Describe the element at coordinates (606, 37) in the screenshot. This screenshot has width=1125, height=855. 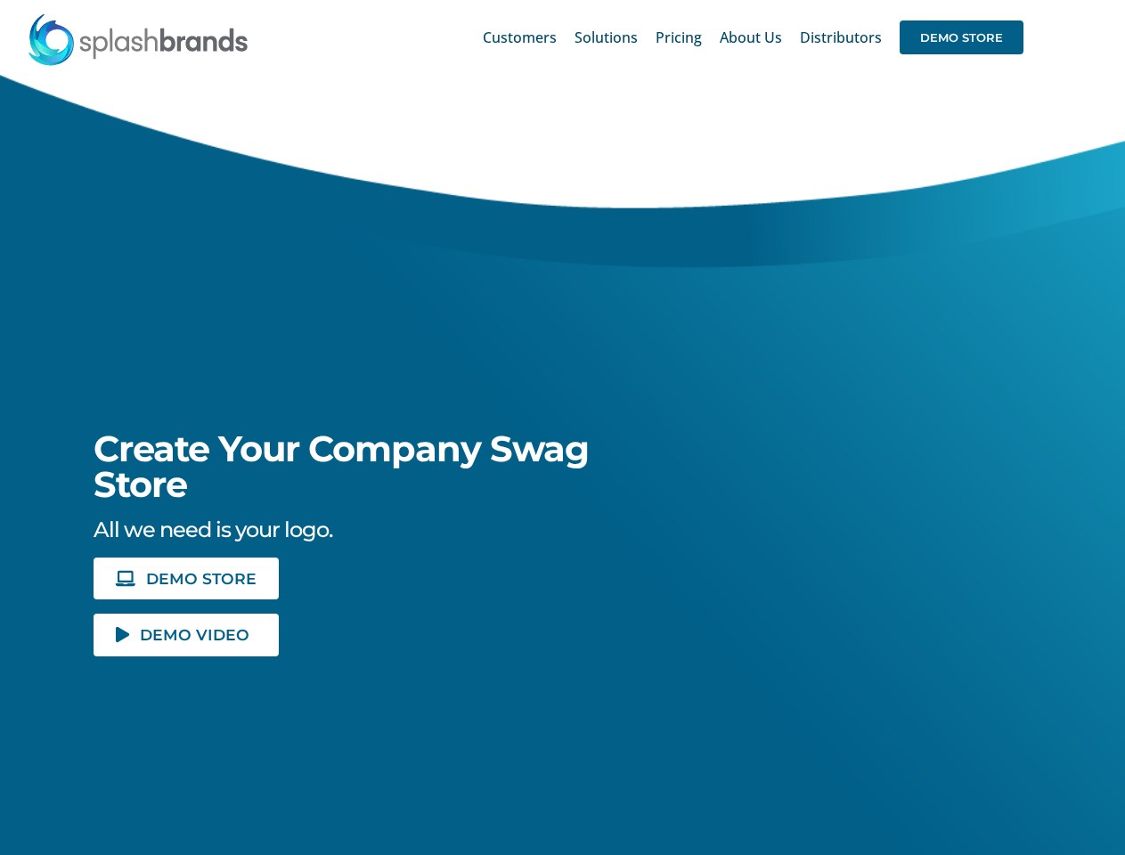
I see `span: Solutions` at that location.